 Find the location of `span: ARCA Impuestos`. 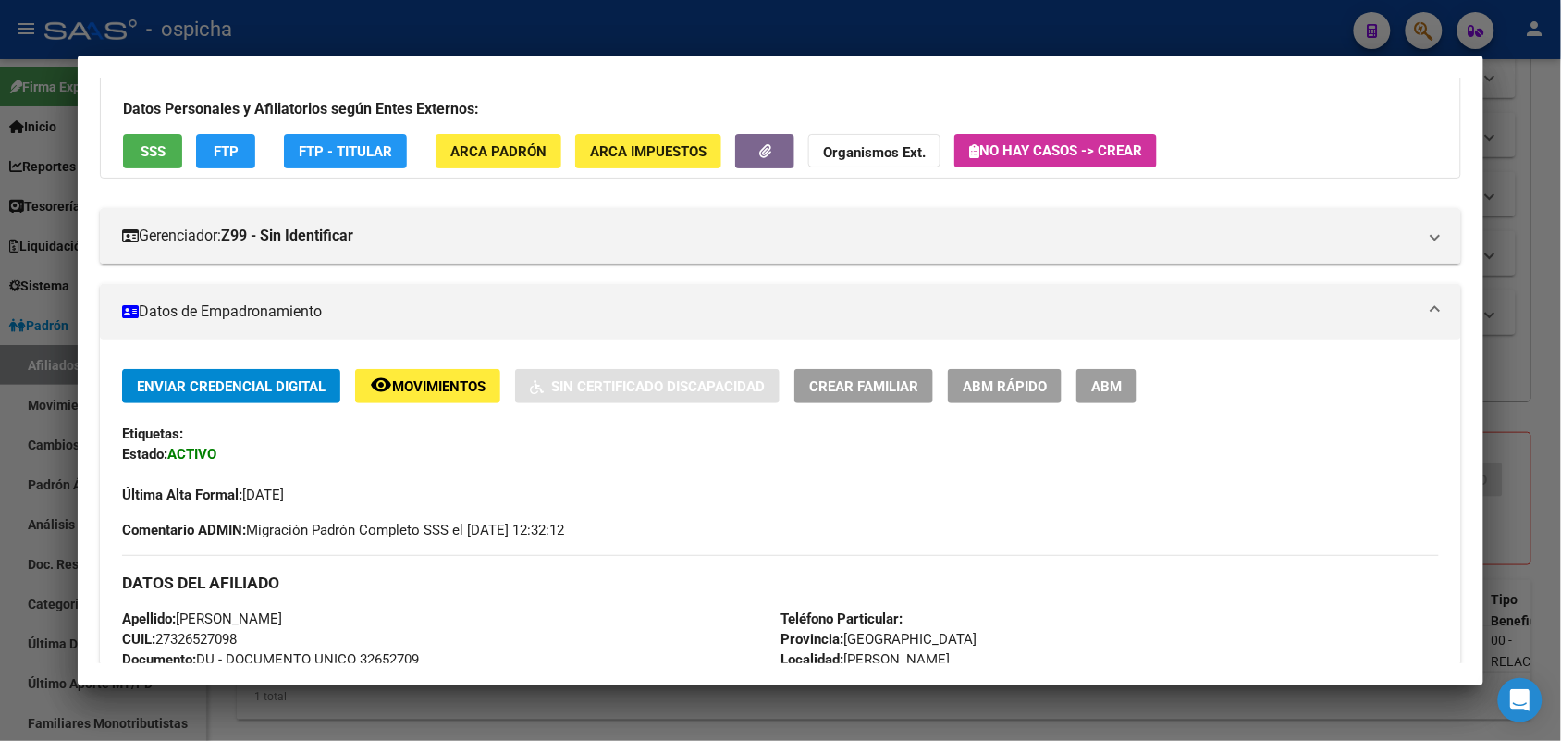

span: ARCA Impuestos is located at coordinates (648, 152).